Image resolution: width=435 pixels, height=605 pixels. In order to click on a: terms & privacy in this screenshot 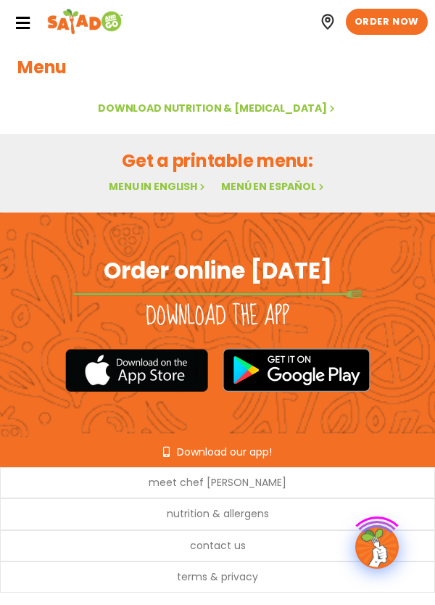, I will do `click(218, 577)`.